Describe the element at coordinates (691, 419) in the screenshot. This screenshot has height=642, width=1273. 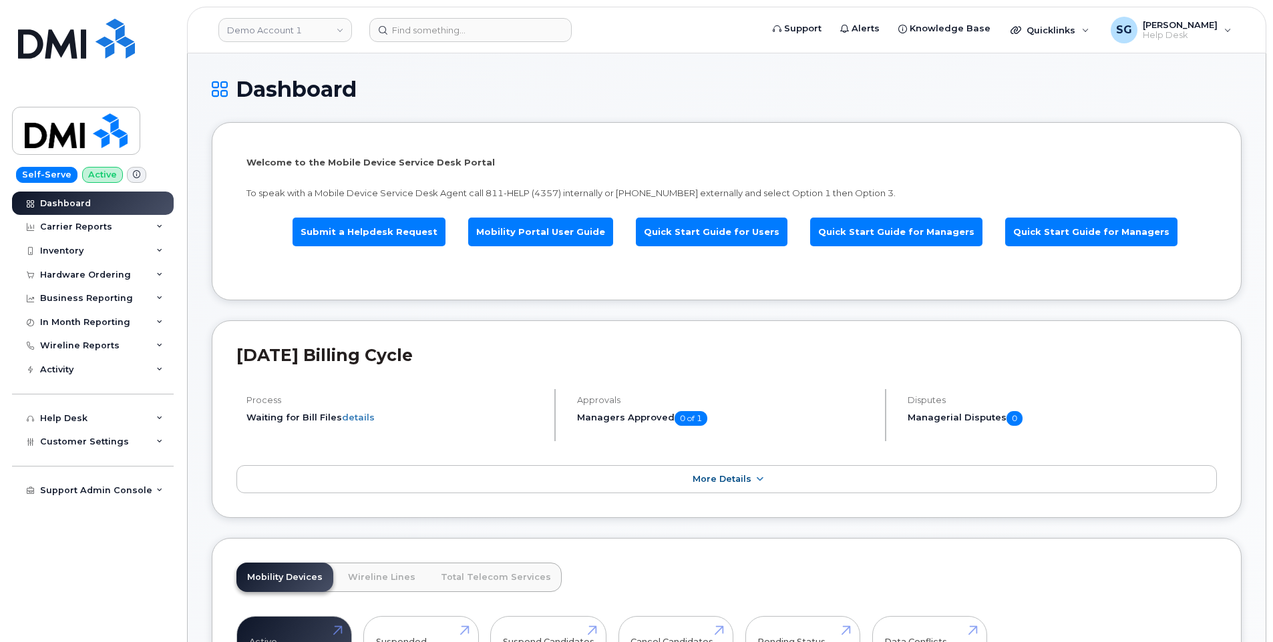
I see `span: 0 of 1` at that location.